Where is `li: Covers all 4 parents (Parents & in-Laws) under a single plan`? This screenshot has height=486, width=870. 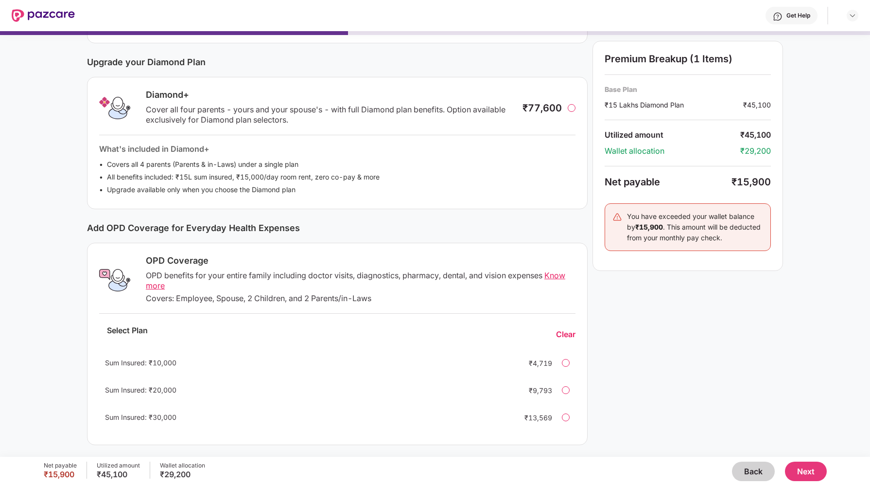
li: Covers all 4 parents (Parents & in-Laws) under a single plan is located at coordinates (337, 164).